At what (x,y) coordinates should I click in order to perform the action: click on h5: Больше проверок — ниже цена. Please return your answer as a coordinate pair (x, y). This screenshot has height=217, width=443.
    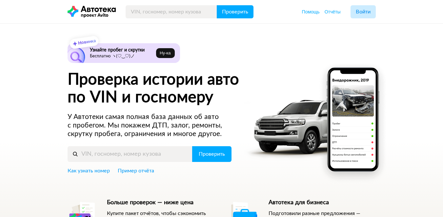
    Looking at the image, I should click on (160, 203).